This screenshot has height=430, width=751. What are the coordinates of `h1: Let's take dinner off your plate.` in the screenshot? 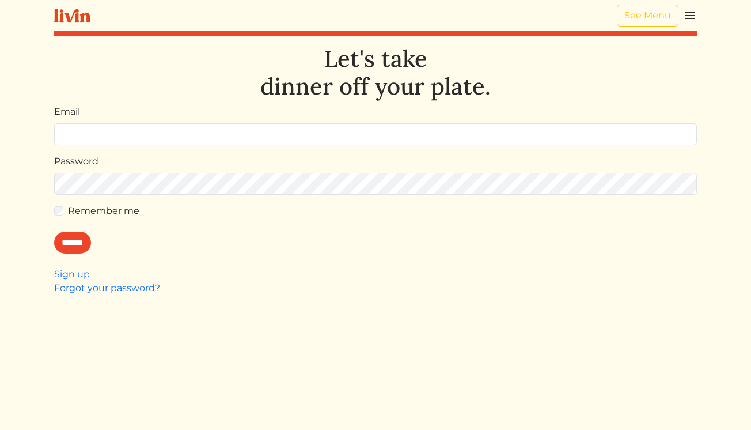 It's located at (376, 73).